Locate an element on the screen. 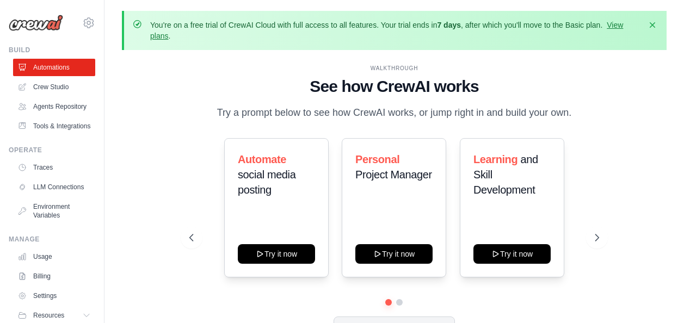 This screenshot has height=323, width=684. p: You're on a free trial of CrewAI Cloud with full access to all features. Your trial ends in , aft... is located at coordinates (395, 30).